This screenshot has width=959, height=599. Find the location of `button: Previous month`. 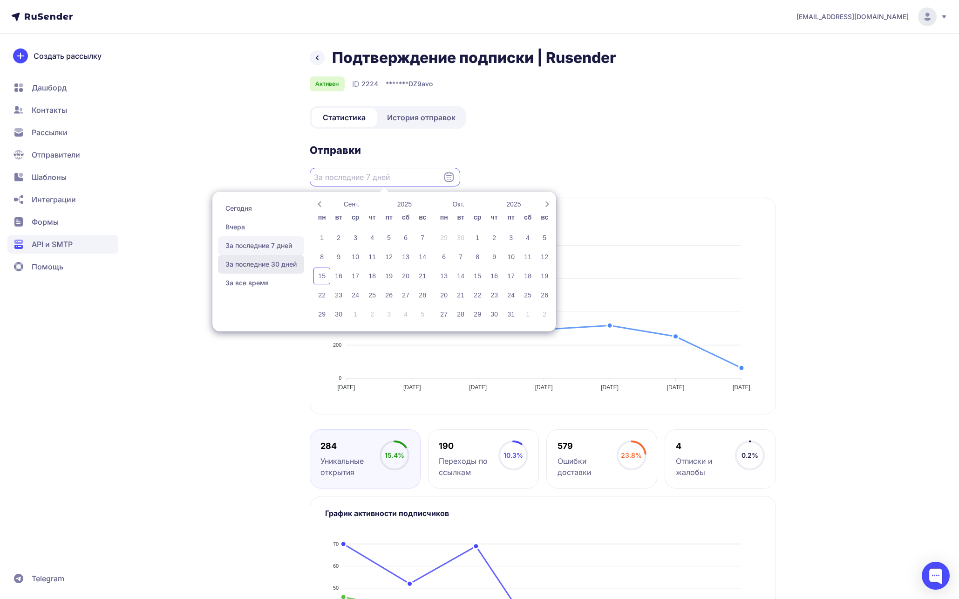

button: Previous month is located at coordinates (319, 204).